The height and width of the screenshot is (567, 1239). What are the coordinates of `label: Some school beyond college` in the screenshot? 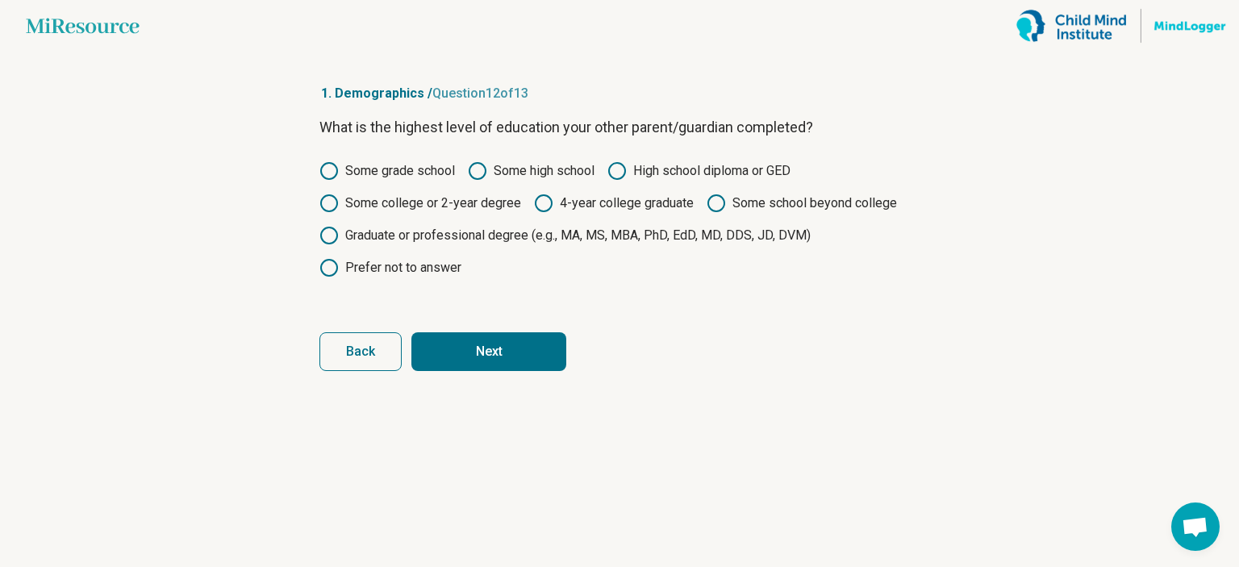 It's located at (802, 203).